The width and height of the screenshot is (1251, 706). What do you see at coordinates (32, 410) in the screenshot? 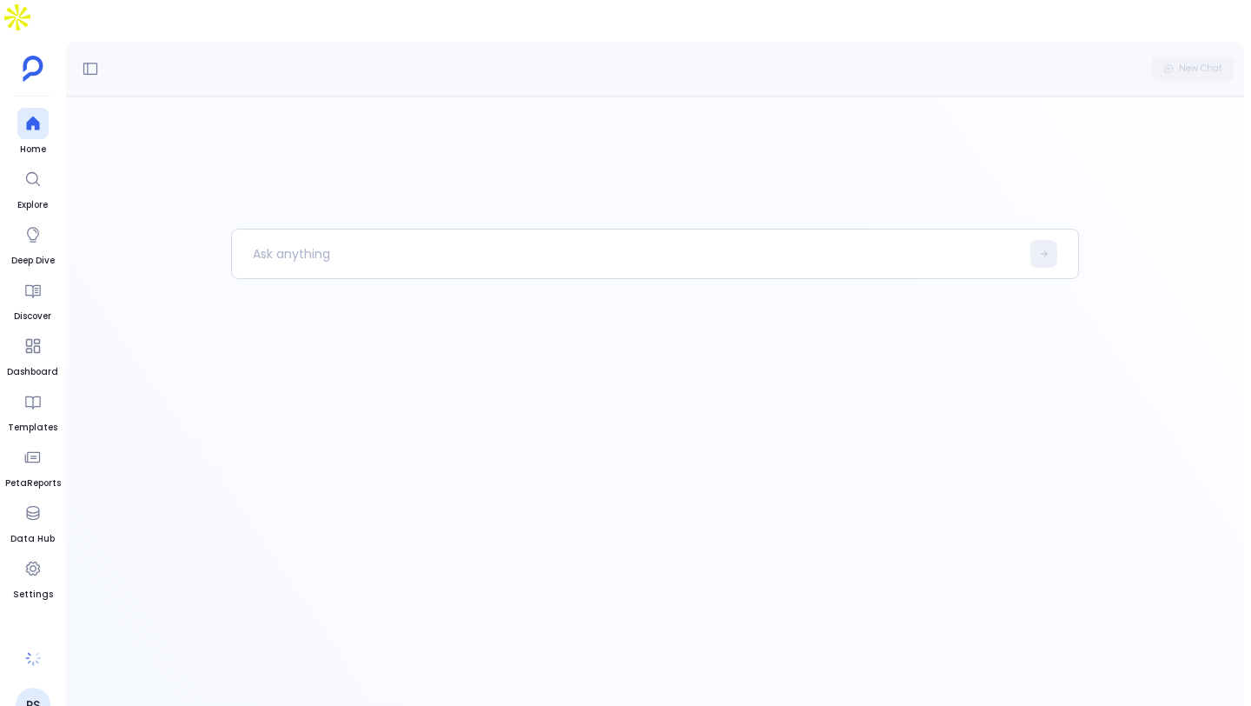
I see `a: Templates` at bounding box center [32, 410].